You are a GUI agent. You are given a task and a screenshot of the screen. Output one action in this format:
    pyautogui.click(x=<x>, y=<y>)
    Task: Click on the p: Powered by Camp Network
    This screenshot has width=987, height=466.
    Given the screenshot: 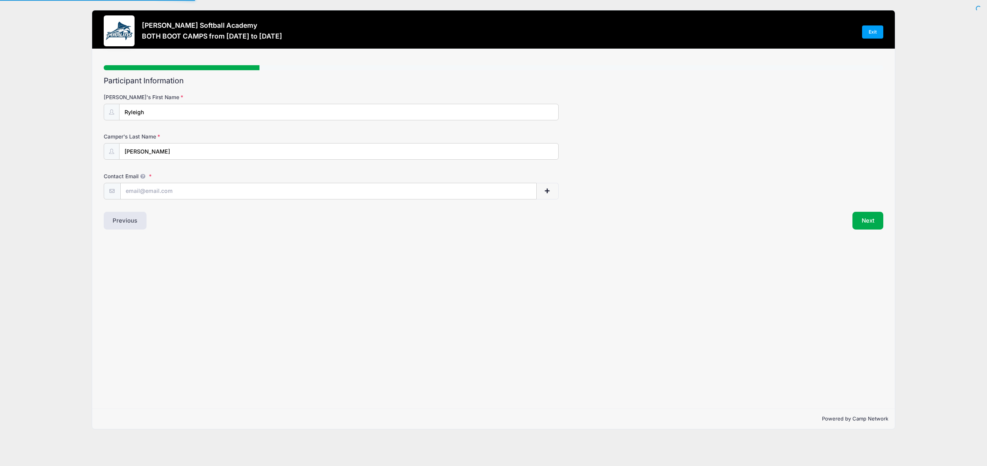 What is the action you would take?
    pyautogui.click(x=494, y=419)
    